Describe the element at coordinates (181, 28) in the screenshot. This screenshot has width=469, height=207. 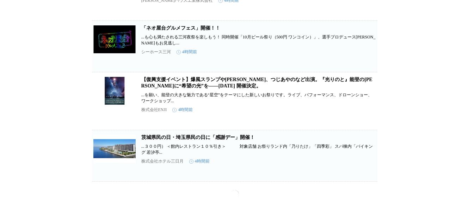
I see `a: 「ネオ屋台グルメフェス」開催！！` at that location.